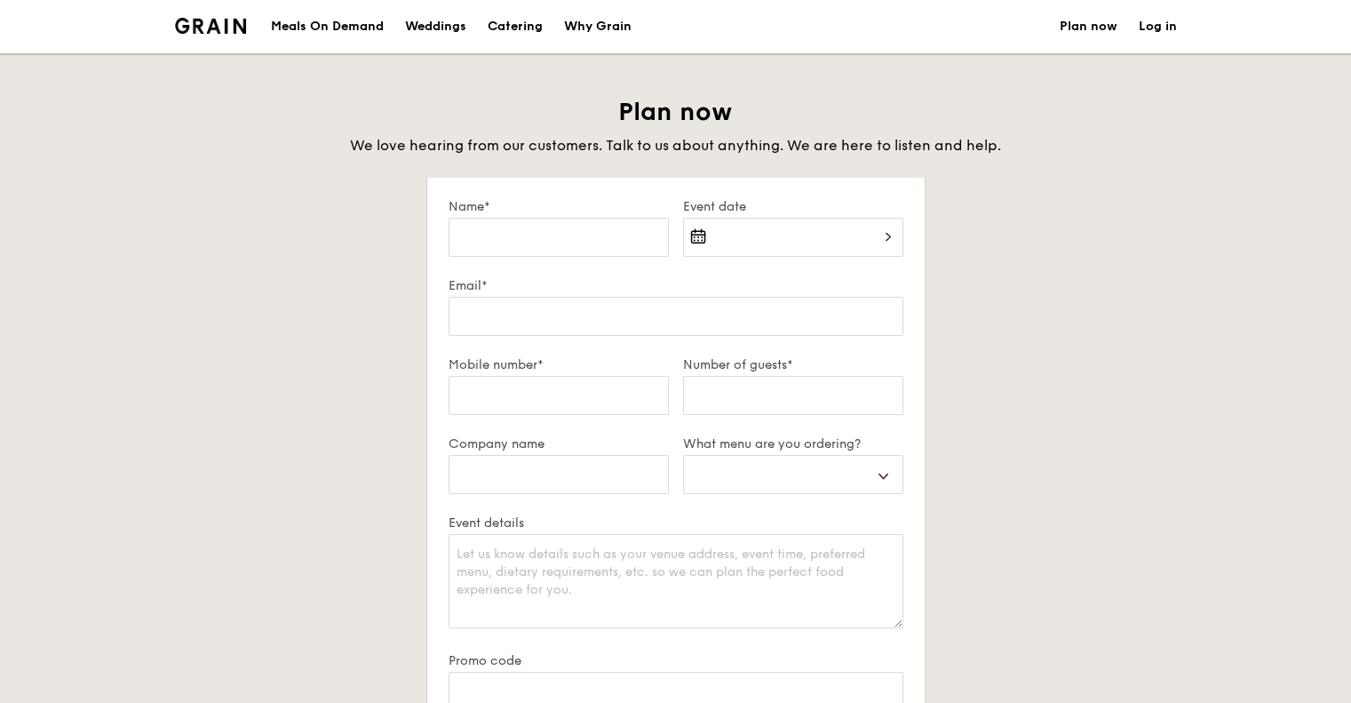 Image resolution: width=1351 pixels, height=703 pixels. Describe the element at coordinates (793, 443) in the screenshot. I see `label: What menu are you ordering?` at that location.